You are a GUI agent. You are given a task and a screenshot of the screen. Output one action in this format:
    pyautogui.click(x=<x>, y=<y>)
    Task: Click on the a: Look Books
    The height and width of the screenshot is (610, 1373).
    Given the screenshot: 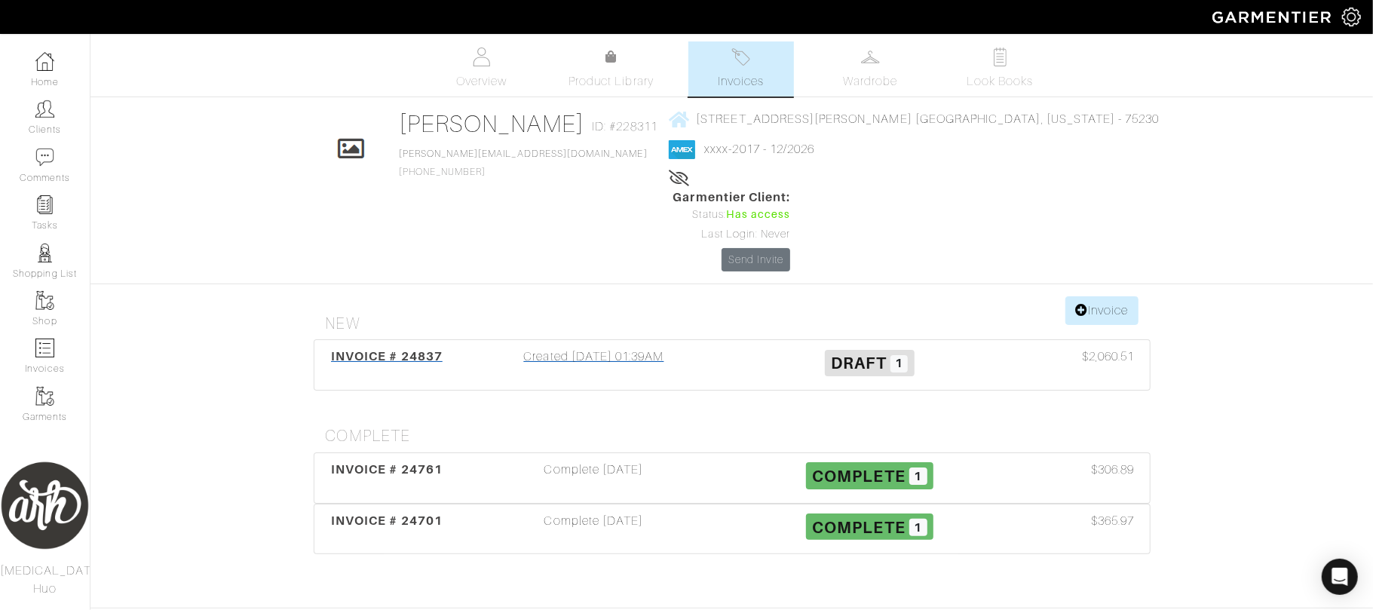 What is the action you would take?
    pyautogui.click(x=1000, y=69)
    